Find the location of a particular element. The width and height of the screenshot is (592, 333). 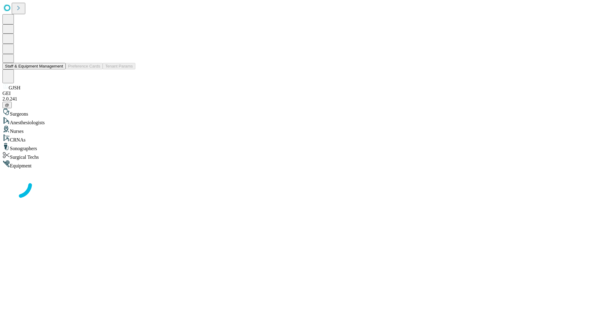

div: Anesthesiologists is located at coordinates (296, 121).